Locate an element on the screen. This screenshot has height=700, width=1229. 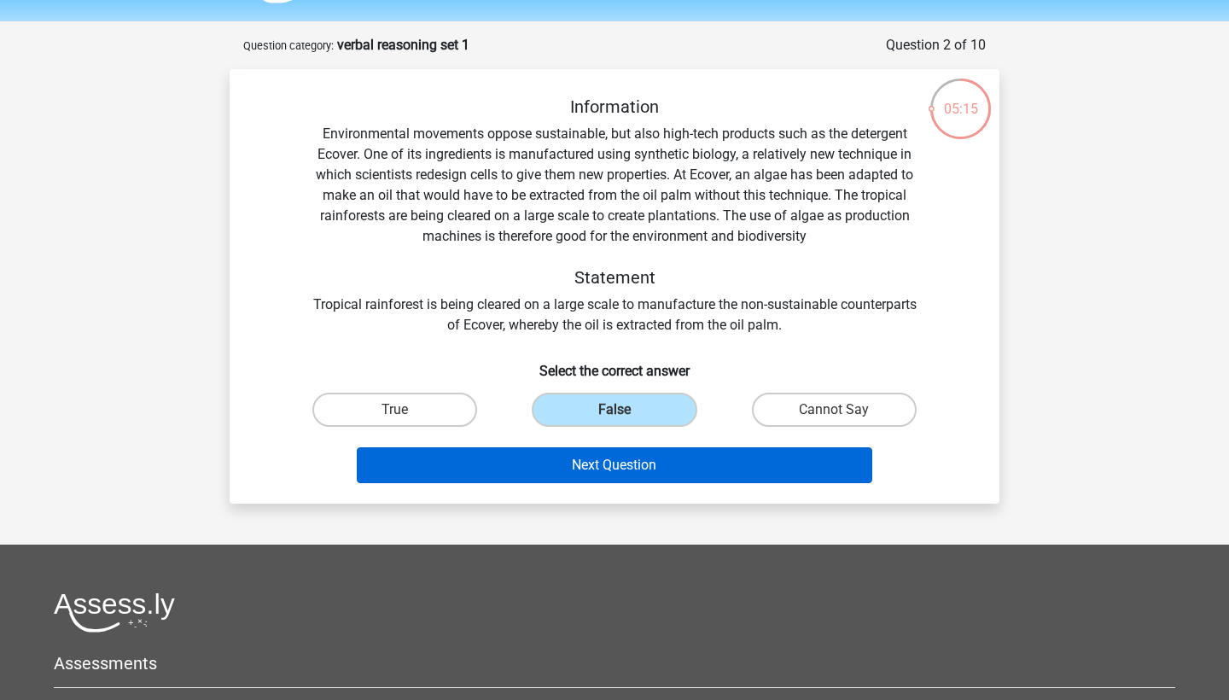
img: Assessly logo is located at coordinates (114, 612).